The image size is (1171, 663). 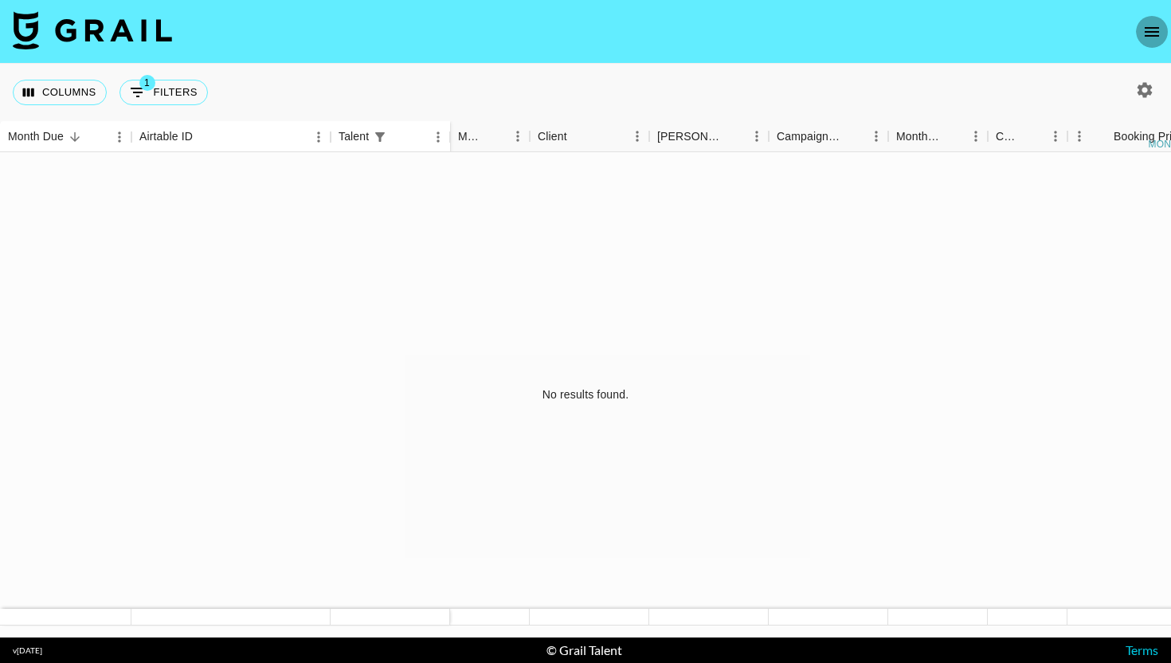 What do you see at coordinates (709, 136) in the screenshot?
I see `div: Booker` at bounding box center [709, 136].